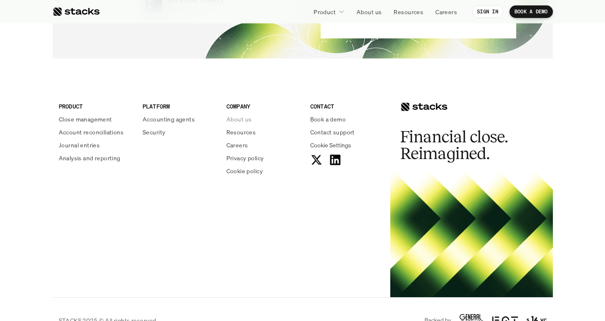 The height and width of the screenshot is (321, 605). I want to click on a: Security, so click(179, 132).